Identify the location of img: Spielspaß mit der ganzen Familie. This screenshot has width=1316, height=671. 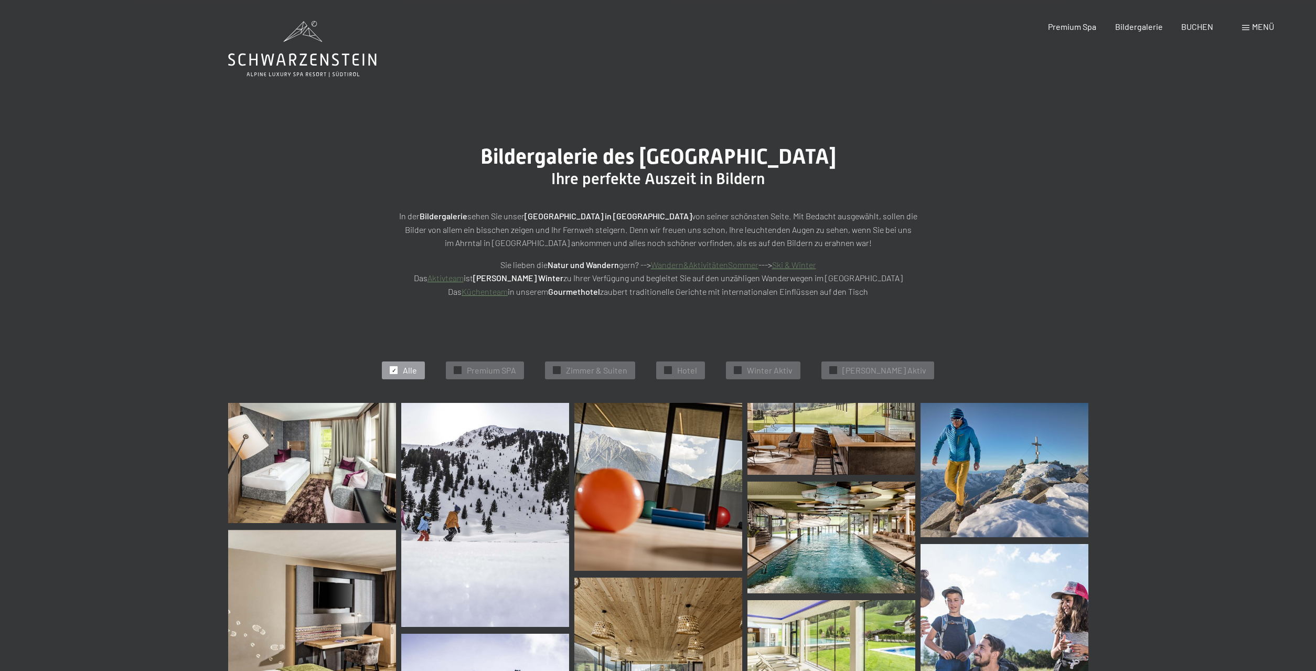
(831, 537).